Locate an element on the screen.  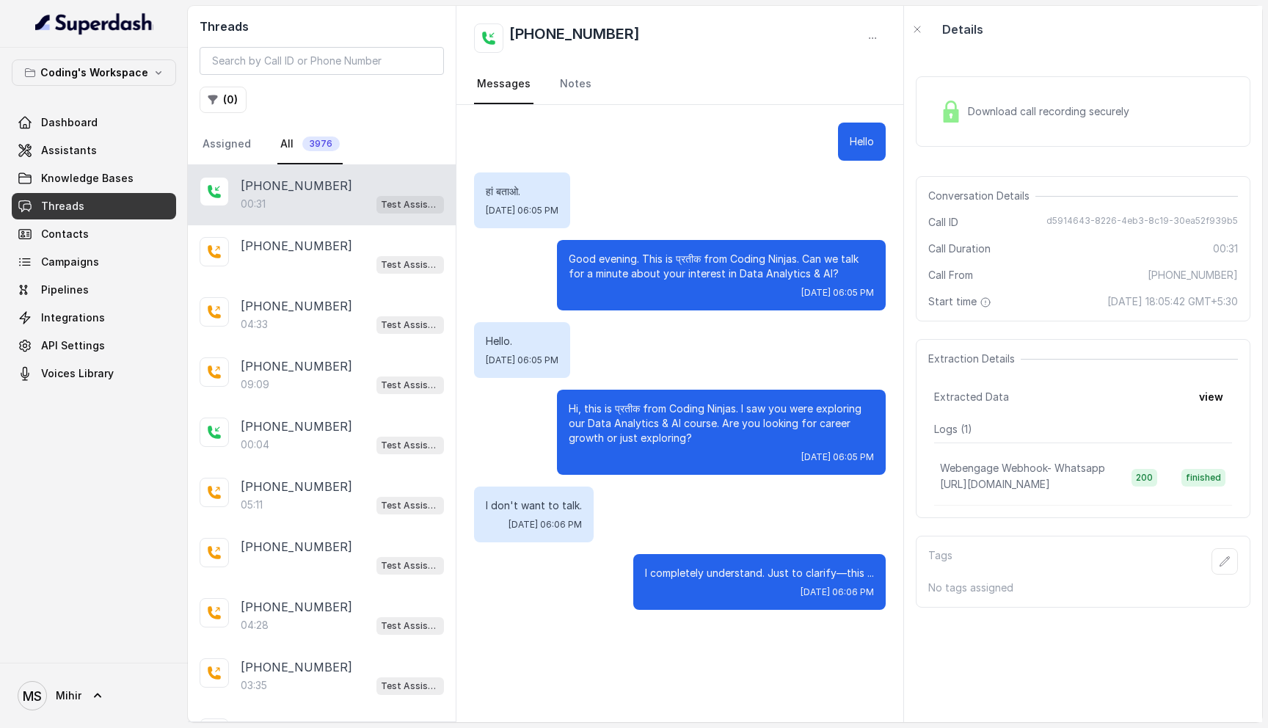
span: Extracted Data is located at coordinates (971, 397).